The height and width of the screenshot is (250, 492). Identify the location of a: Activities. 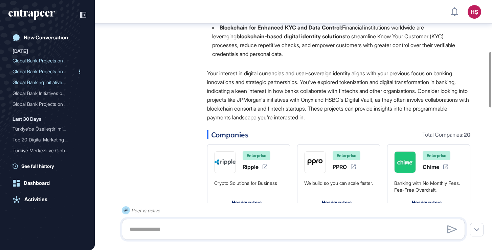
(47, 199).